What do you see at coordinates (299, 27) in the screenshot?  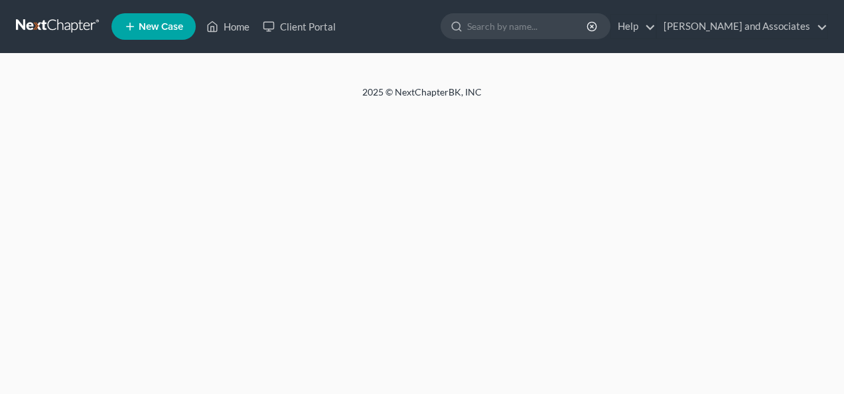 I see `a: Client Portal` at bounding box center [299, 27].